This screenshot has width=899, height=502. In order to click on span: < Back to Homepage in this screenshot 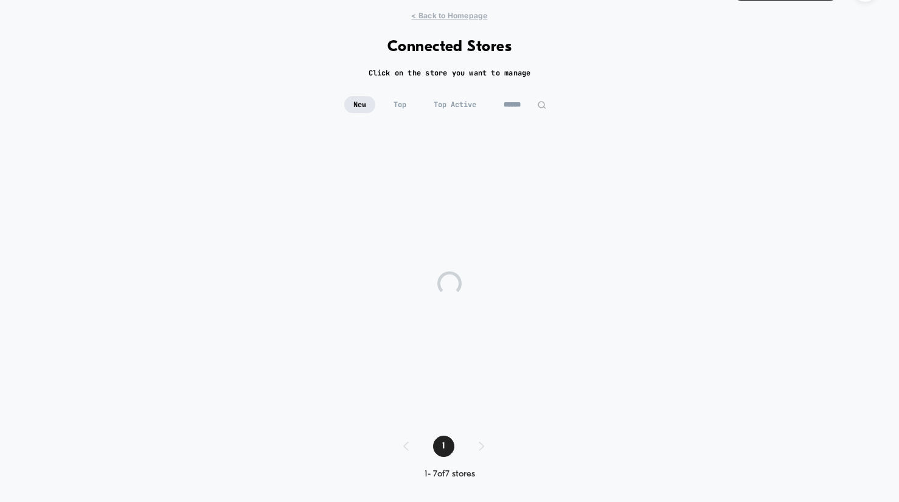, I will do `click(449, 15)`.